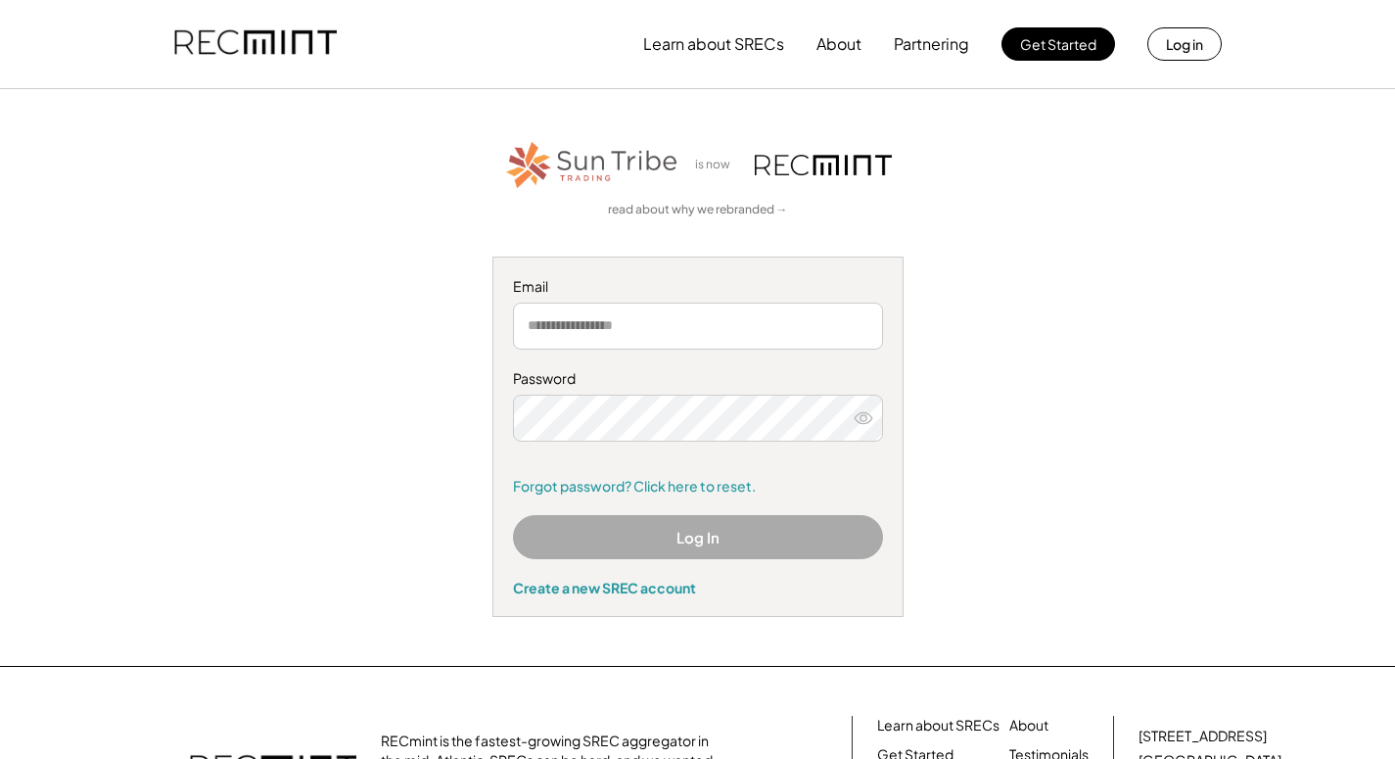  I want to click on a: About, so click(1029, 725).